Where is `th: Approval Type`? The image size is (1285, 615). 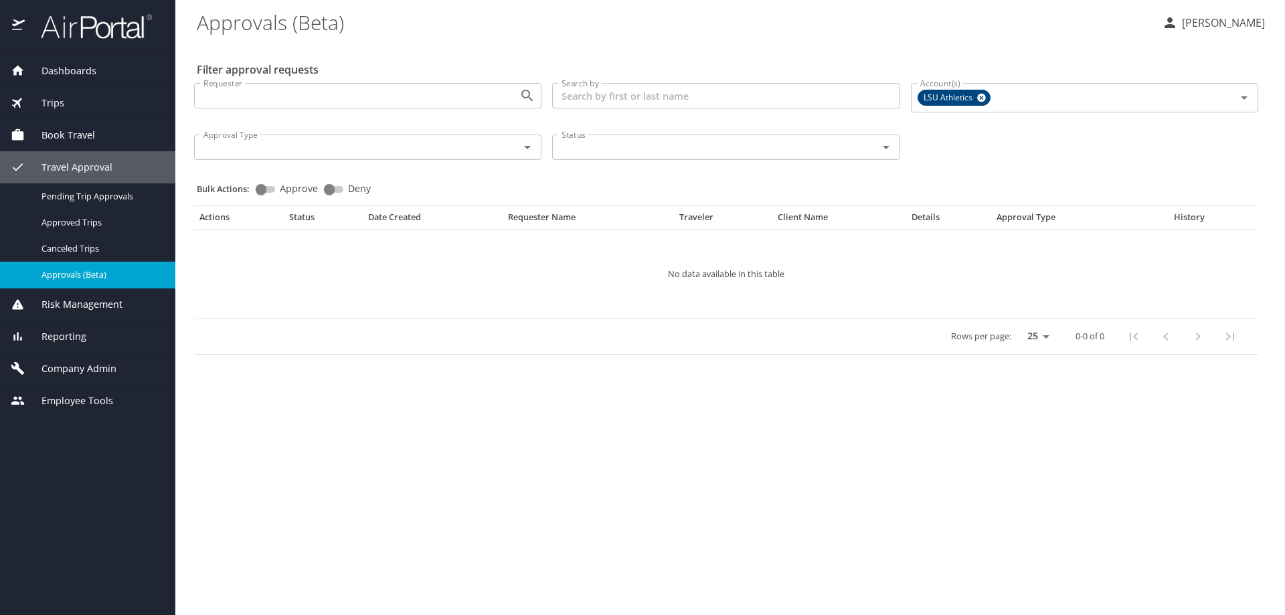
th: Approval Type is located at coordinates (1067, 220).